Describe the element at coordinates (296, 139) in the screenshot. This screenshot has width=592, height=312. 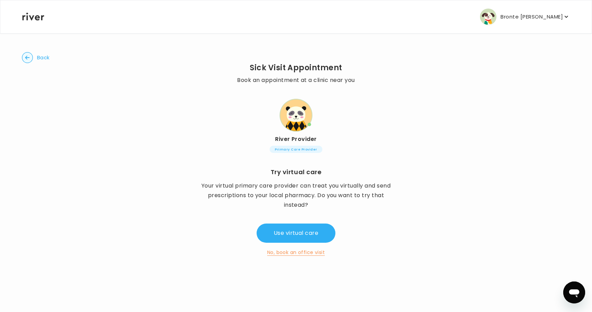
I see `h2: River Provider` at that location.